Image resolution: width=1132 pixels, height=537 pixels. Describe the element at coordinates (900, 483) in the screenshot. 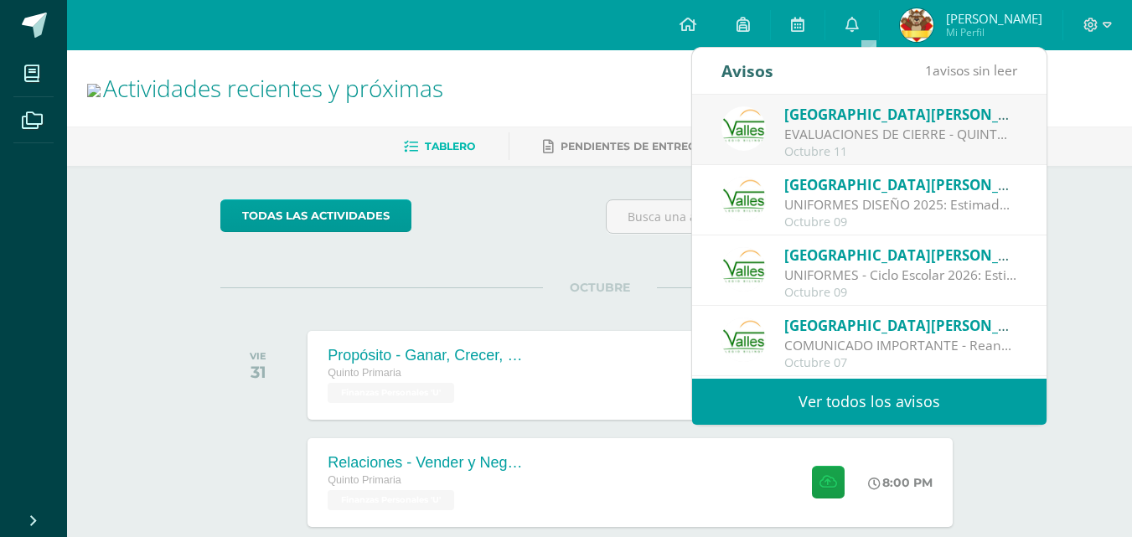

I see `div: 8:00 PM` at that location.